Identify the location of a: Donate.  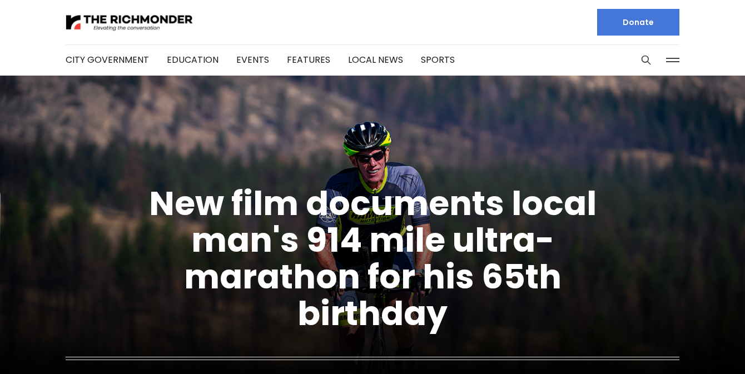
(638, 22).